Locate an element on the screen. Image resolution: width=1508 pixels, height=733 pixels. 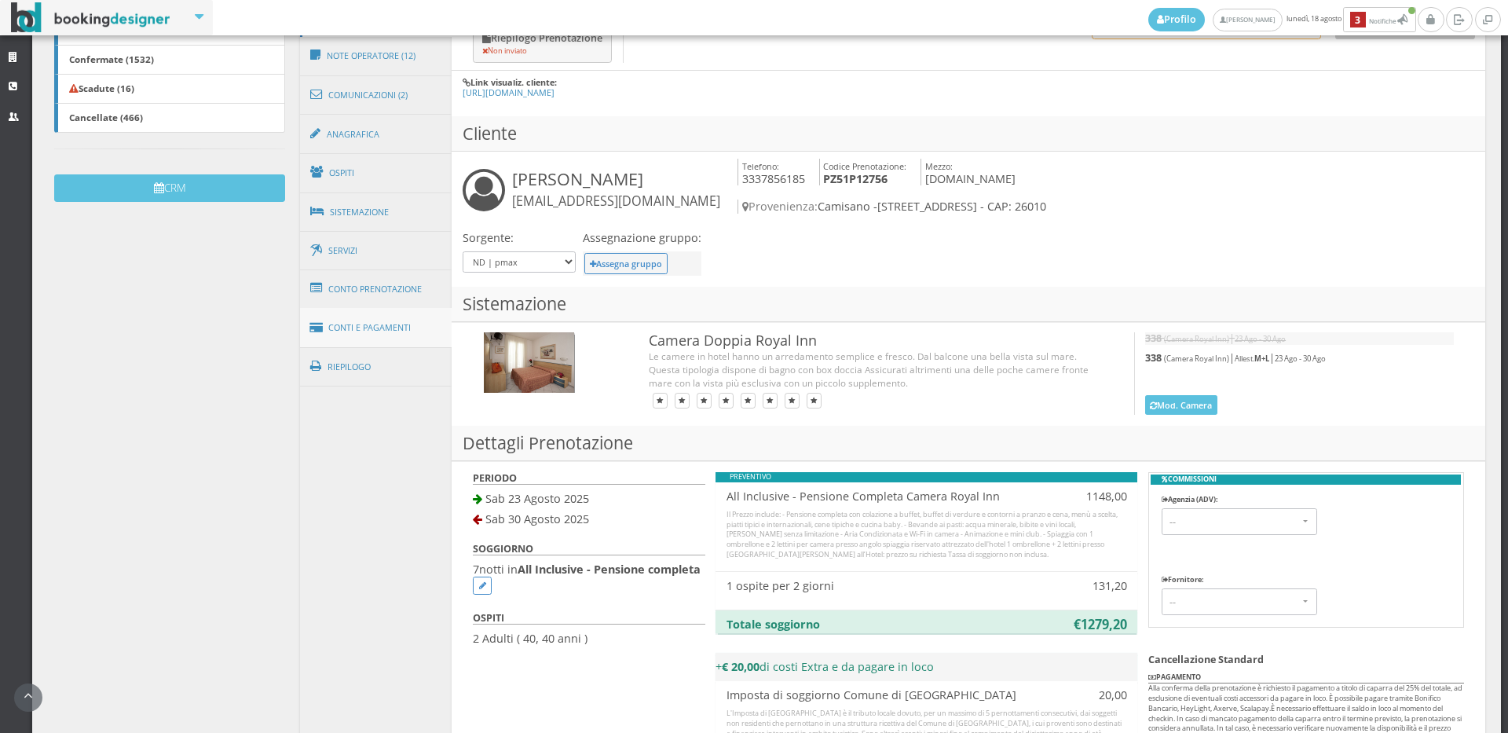
a: Ospiti is located at coordinates (376, 173).